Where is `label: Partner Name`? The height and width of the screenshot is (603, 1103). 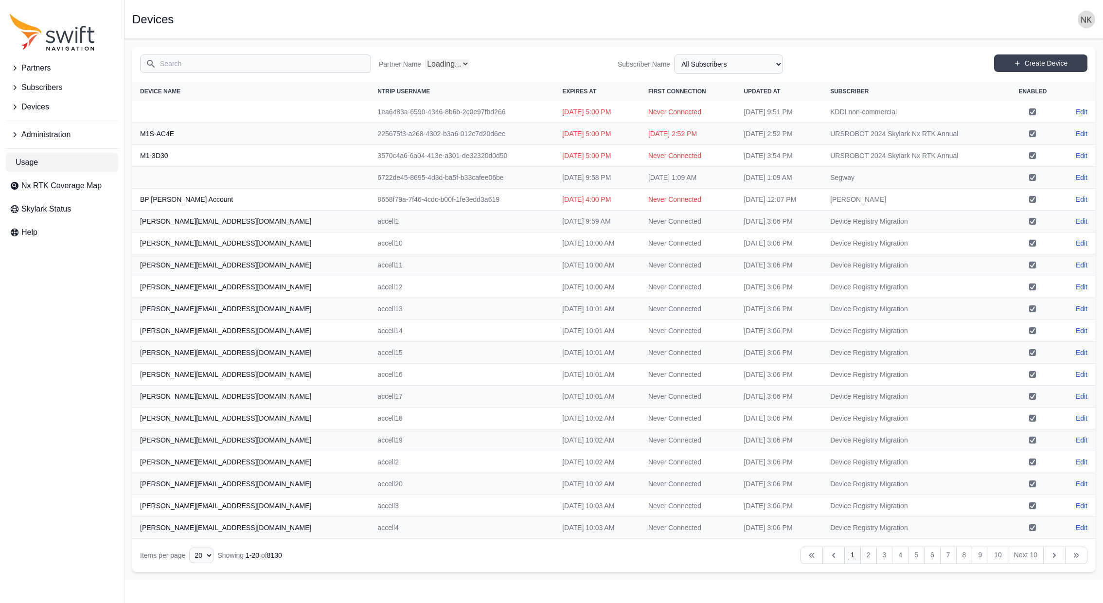
label: Partner Name is located at coordinates (400, 64).